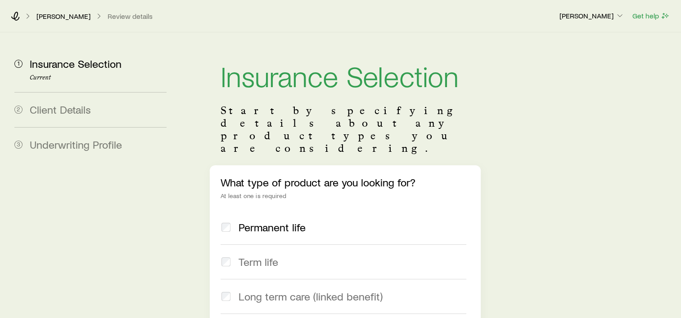 The image size is (681, 318). Describe the element at coordinates (345, 183) in the screenshot. I see `p: What type of product are you looking for?` at that location.